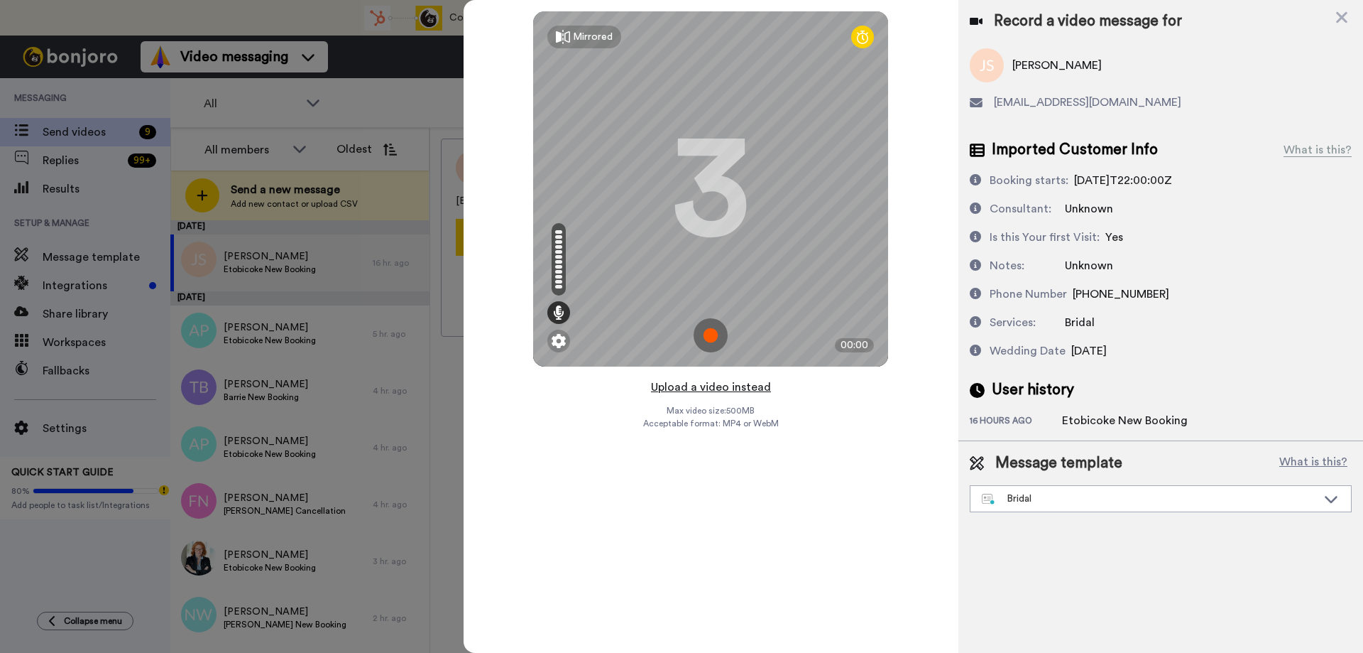 The image size is (1363, 653). Describe the element at coordinates (1150, 499) in the screenshot. I see `div: Bridal` at that location.